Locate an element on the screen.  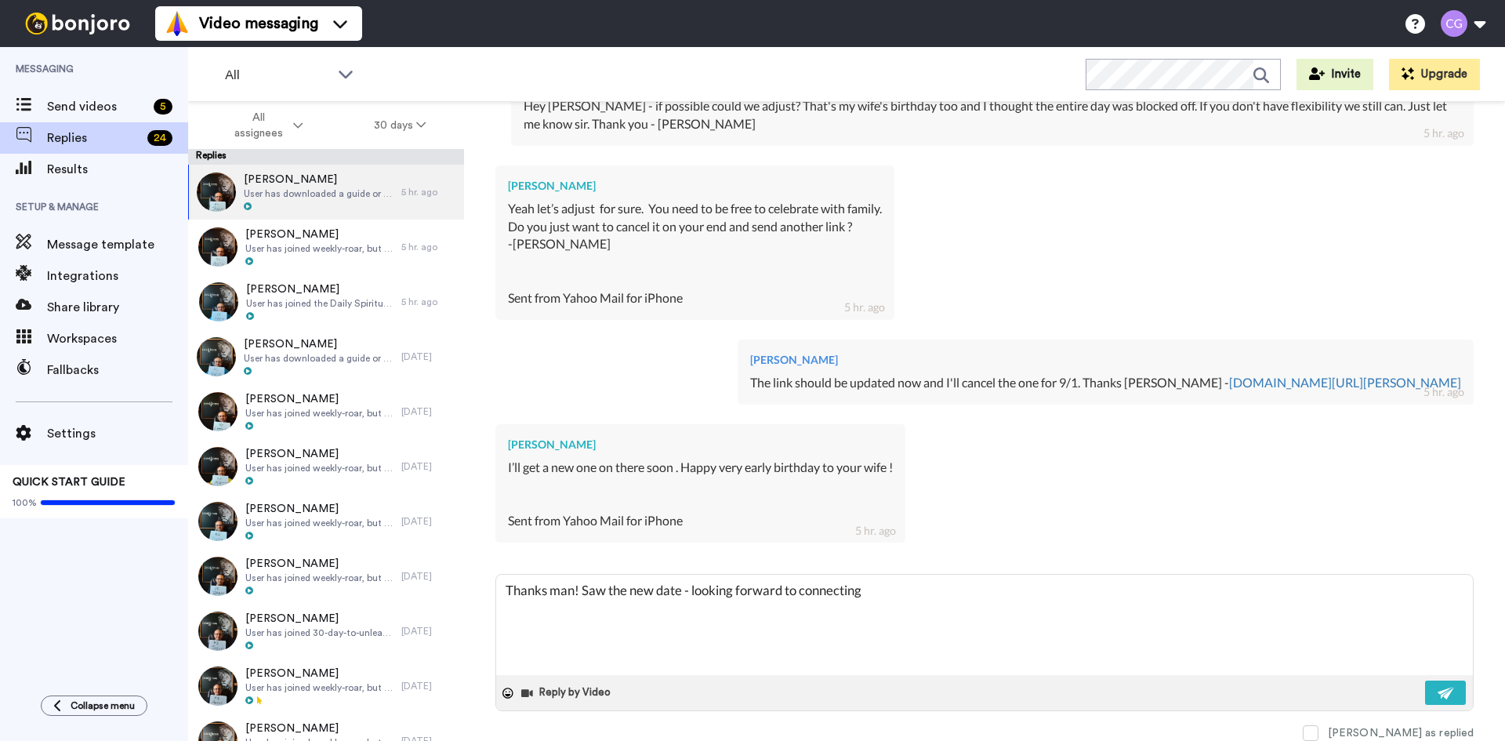
span: User has joined the Daily Spiritual Kick Off is located at coordinates (320, 303).